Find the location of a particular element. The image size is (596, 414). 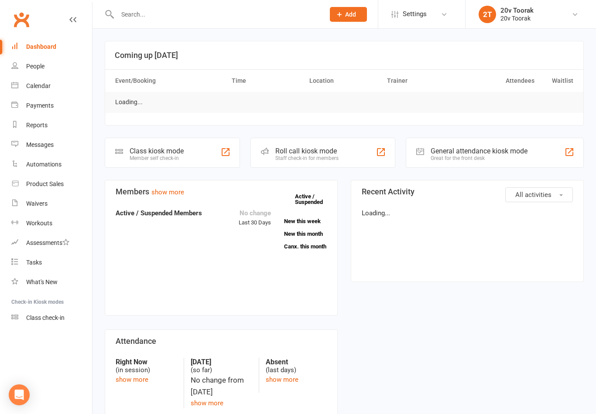

div: Class kiosk mode is located at coordinates (157, 151).